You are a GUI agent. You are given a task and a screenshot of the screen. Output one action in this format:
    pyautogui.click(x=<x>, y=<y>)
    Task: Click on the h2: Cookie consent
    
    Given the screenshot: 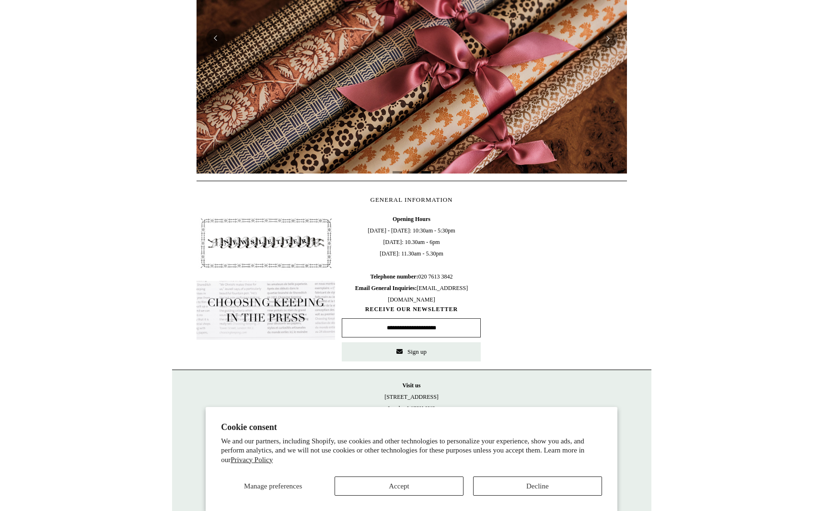 What is the action you would take?
    pyautogui.click(x=411, y=427)
    